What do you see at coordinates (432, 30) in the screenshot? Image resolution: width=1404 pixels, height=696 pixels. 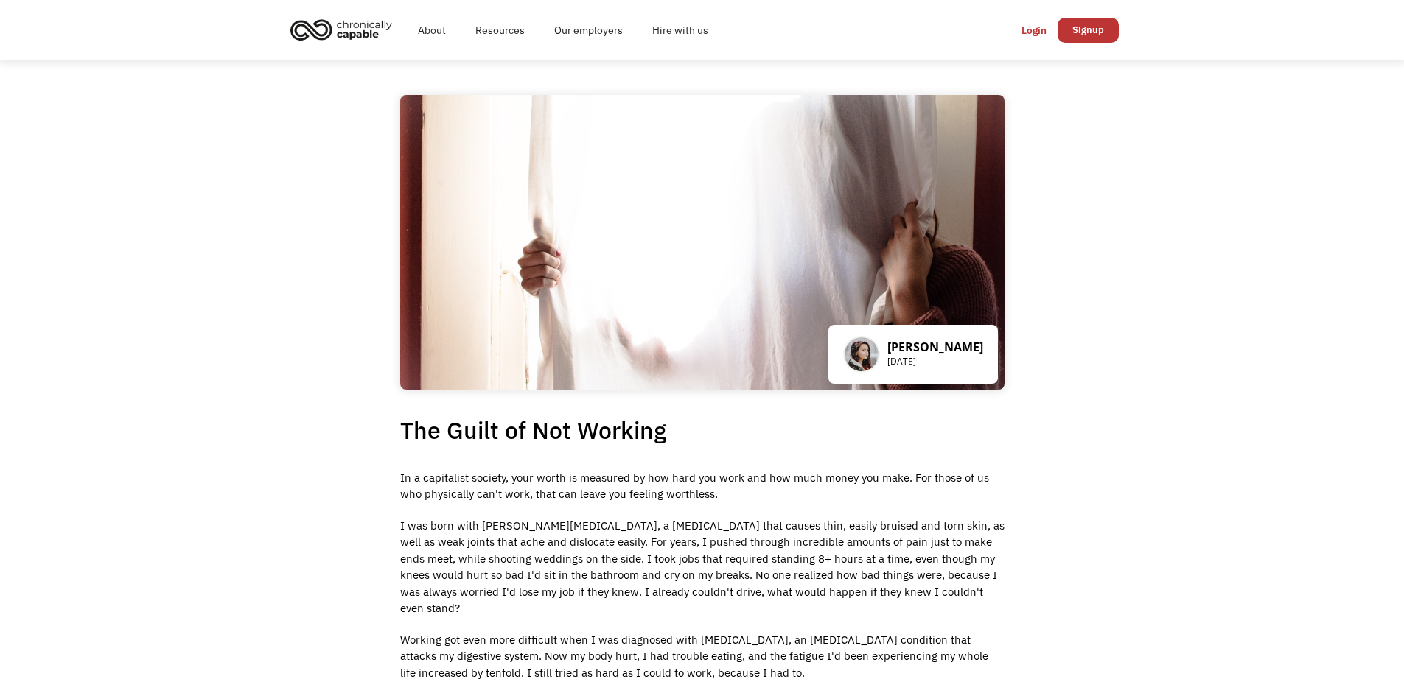 I see `a: About` at bounding box center [432, 30].